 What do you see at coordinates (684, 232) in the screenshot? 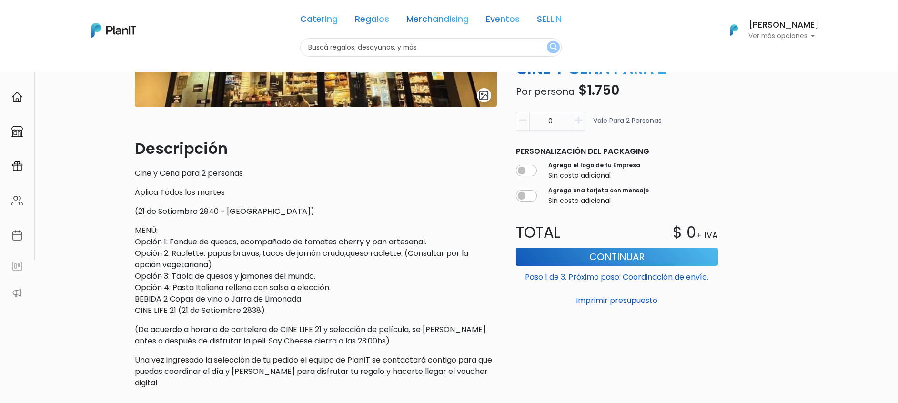
I see `p: $ 0` at bounding box center [684, 232].